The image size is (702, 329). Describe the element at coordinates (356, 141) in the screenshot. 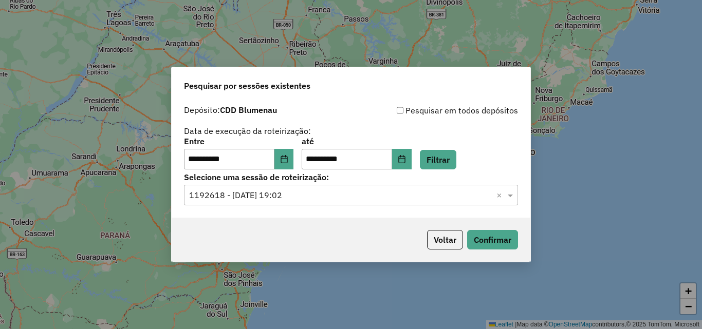

I see `label: até` at that location.